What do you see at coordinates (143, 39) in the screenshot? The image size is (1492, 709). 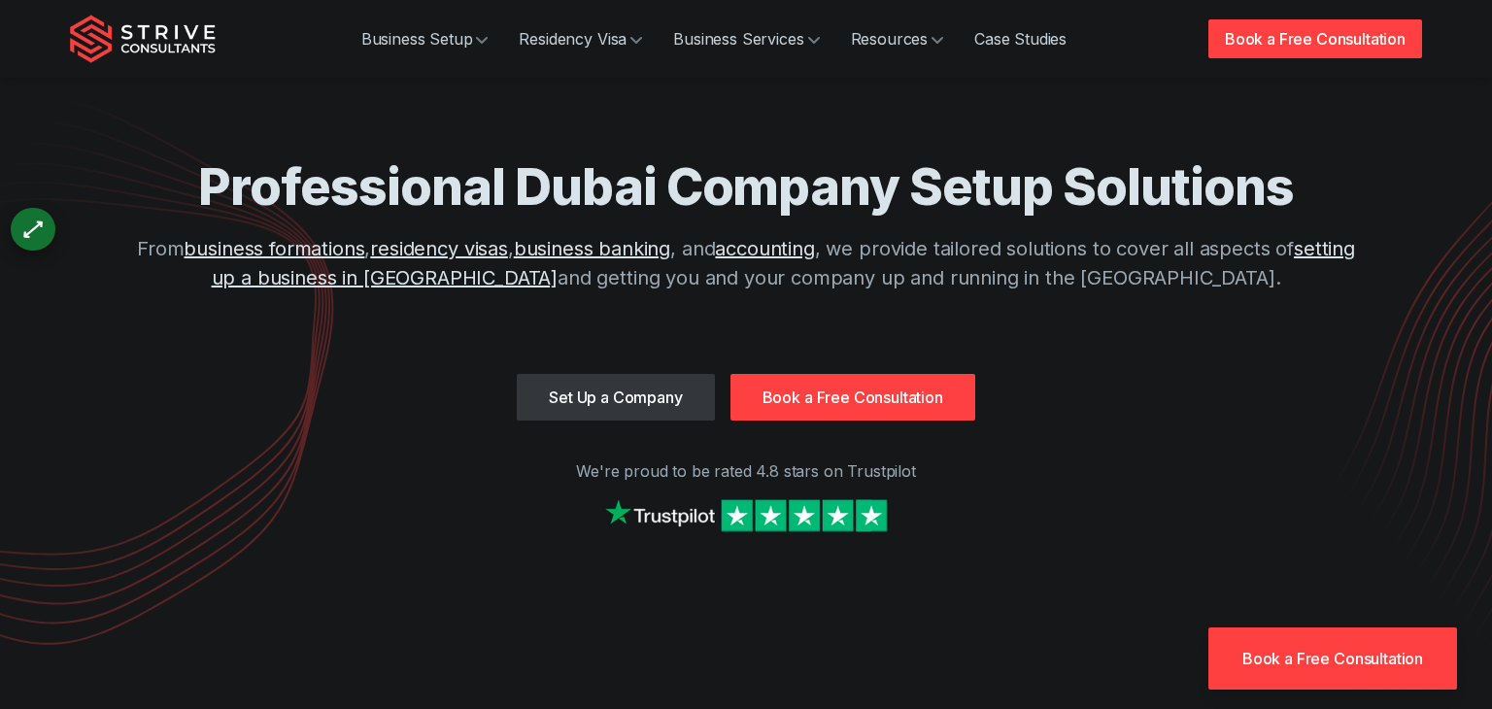 I see `img: Strive Consultants` at bounding box center [143, 39].